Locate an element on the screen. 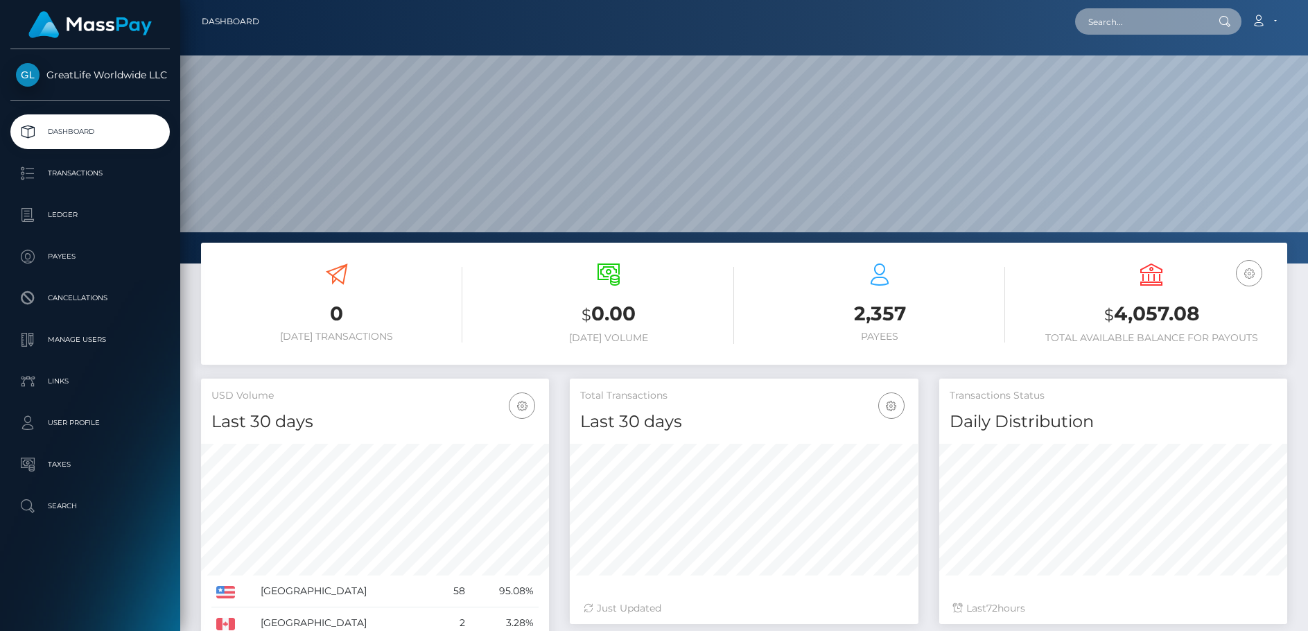 The image size is (1308, 631). h5: Transactions Status is located at coordinates (1113, 396).